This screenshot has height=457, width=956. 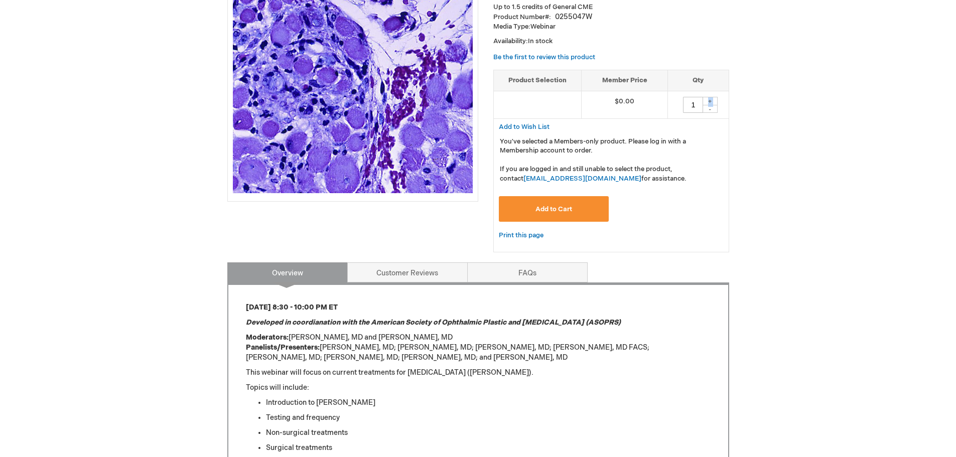 I want to click on span: Add to Wish List, so click(x=524, y=127).